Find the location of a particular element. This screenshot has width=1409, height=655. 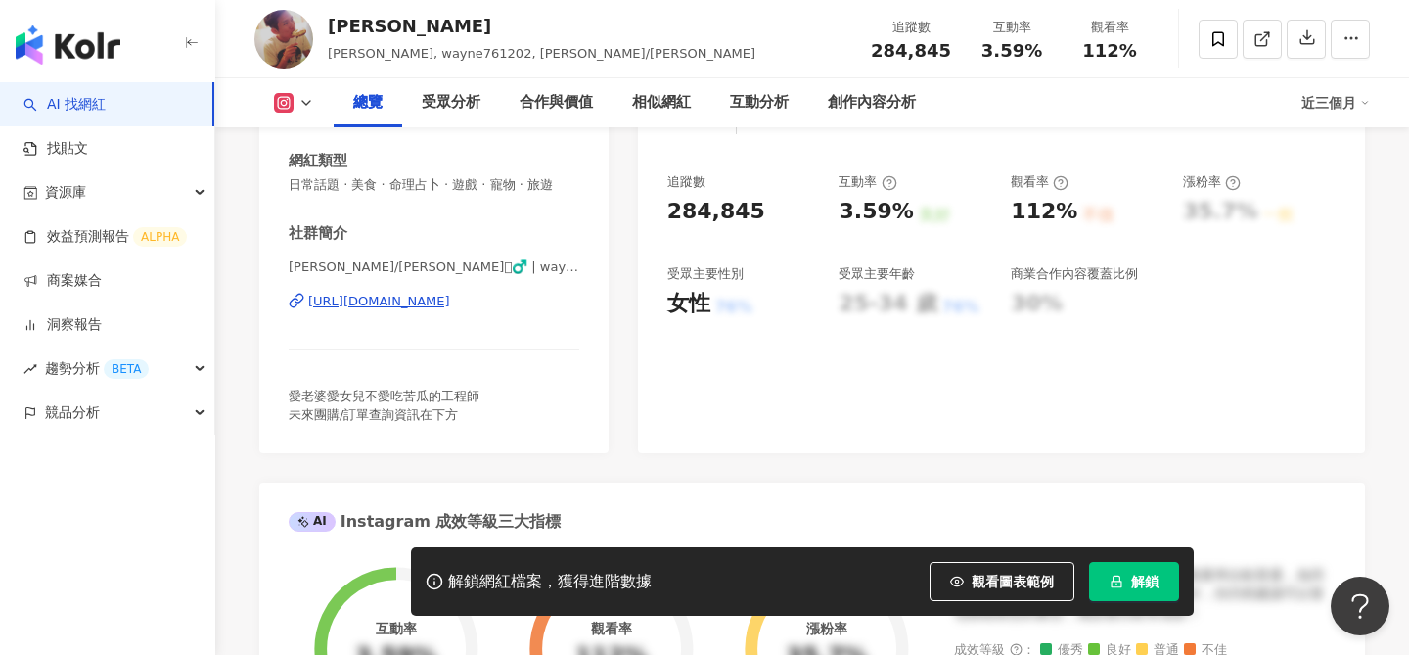

span: lock is located at coordinates (1116, 581).